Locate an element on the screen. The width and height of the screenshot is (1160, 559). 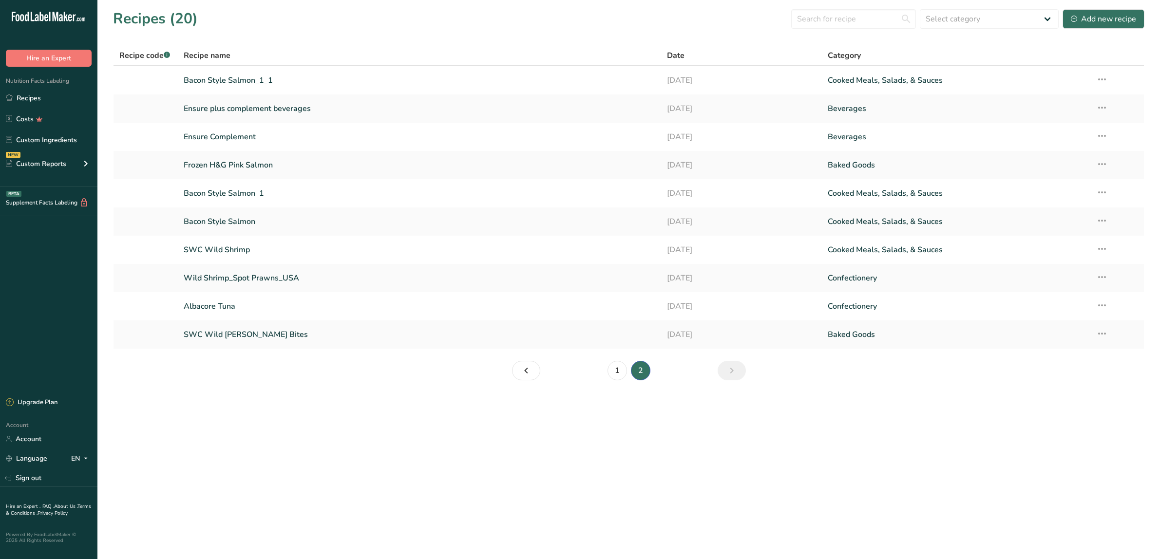
div: BETA is located at coordinates (14, 194).